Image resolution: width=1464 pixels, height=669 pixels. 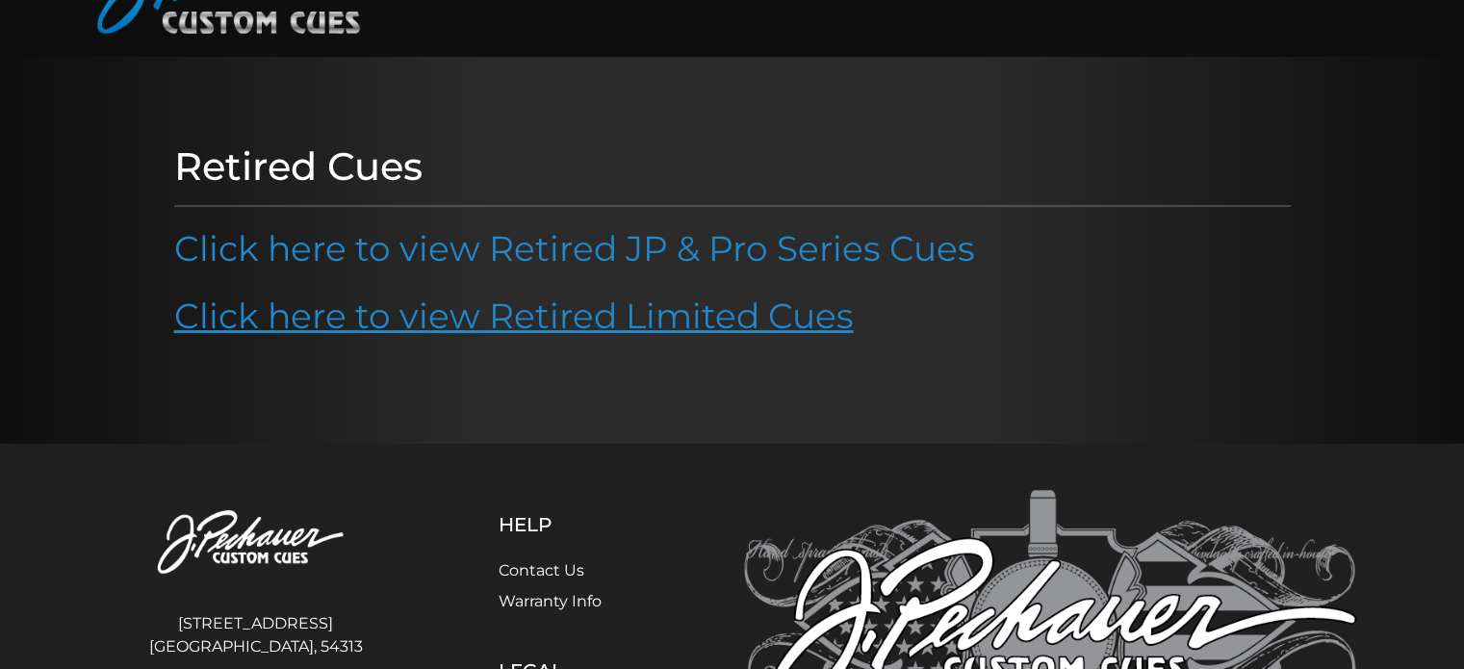 I want to click on h1: Retired Cues, so click(x=733, y=167).